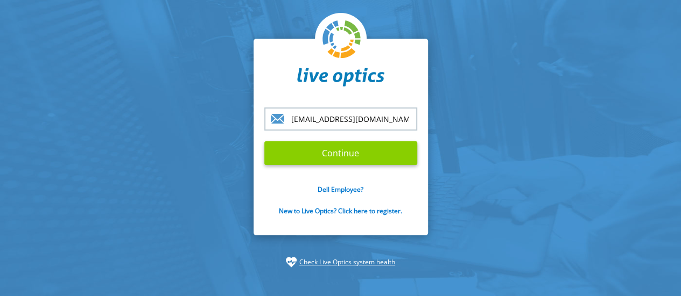 The image size is (681, 296). Describe the element at coordinates (347, 263) in the screenshot. I see `a: Check Live Optics system health` at that location.